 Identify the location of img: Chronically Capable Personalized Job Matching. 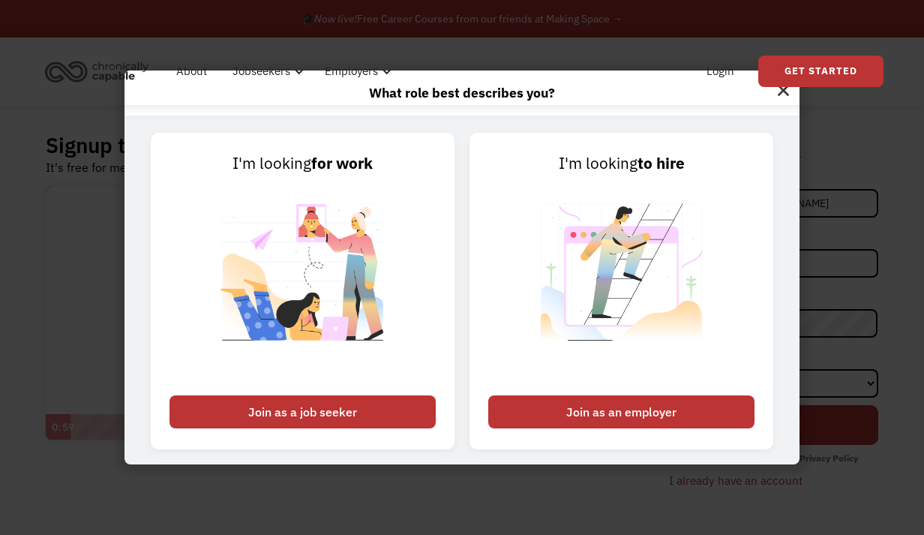
(302, 281).